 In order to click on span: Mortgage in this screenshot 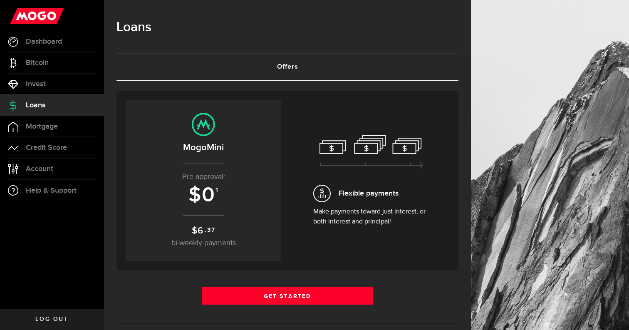, I will do `click(42, 126)`.